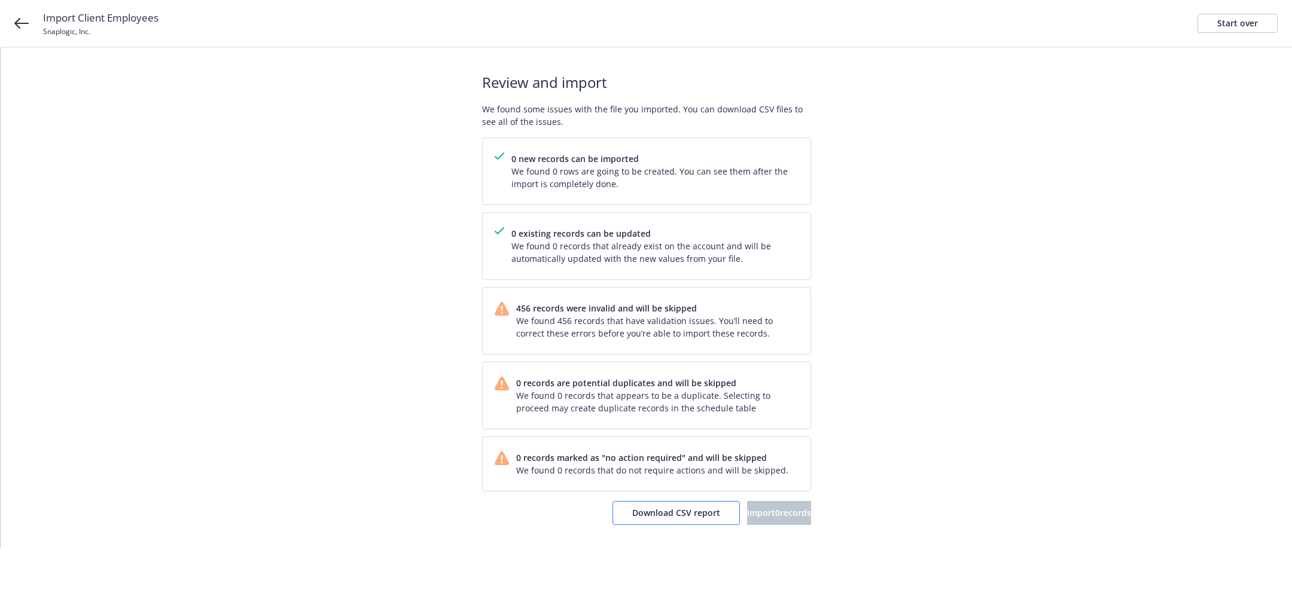 This screenshot has width=1292, height=605. Describe the element at coordinates (646, 115) in the screenshot. I see `span: We found some issues with the file you imported. You can download CSV files to see all of the iss...` at that location.